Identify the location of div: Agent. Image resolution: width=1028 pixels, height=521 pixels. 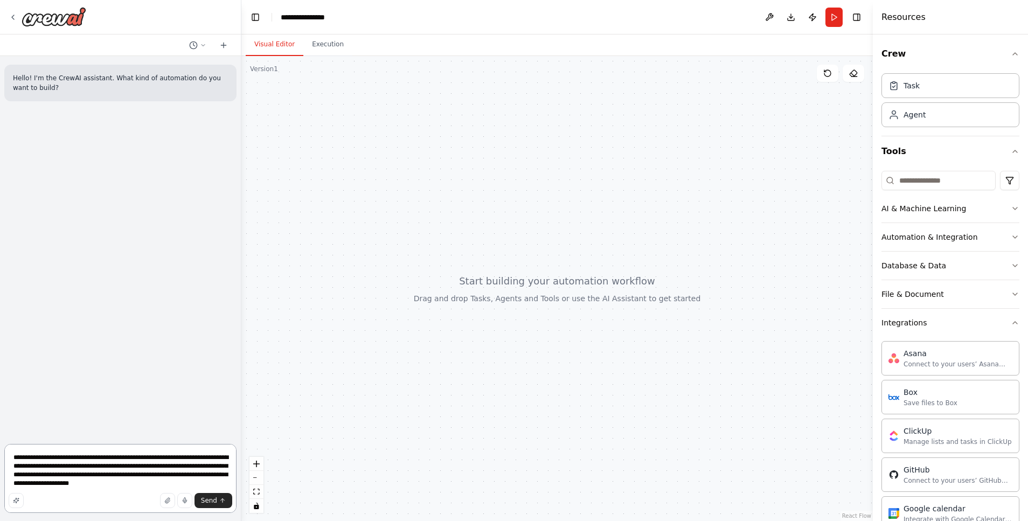
(914, 115).